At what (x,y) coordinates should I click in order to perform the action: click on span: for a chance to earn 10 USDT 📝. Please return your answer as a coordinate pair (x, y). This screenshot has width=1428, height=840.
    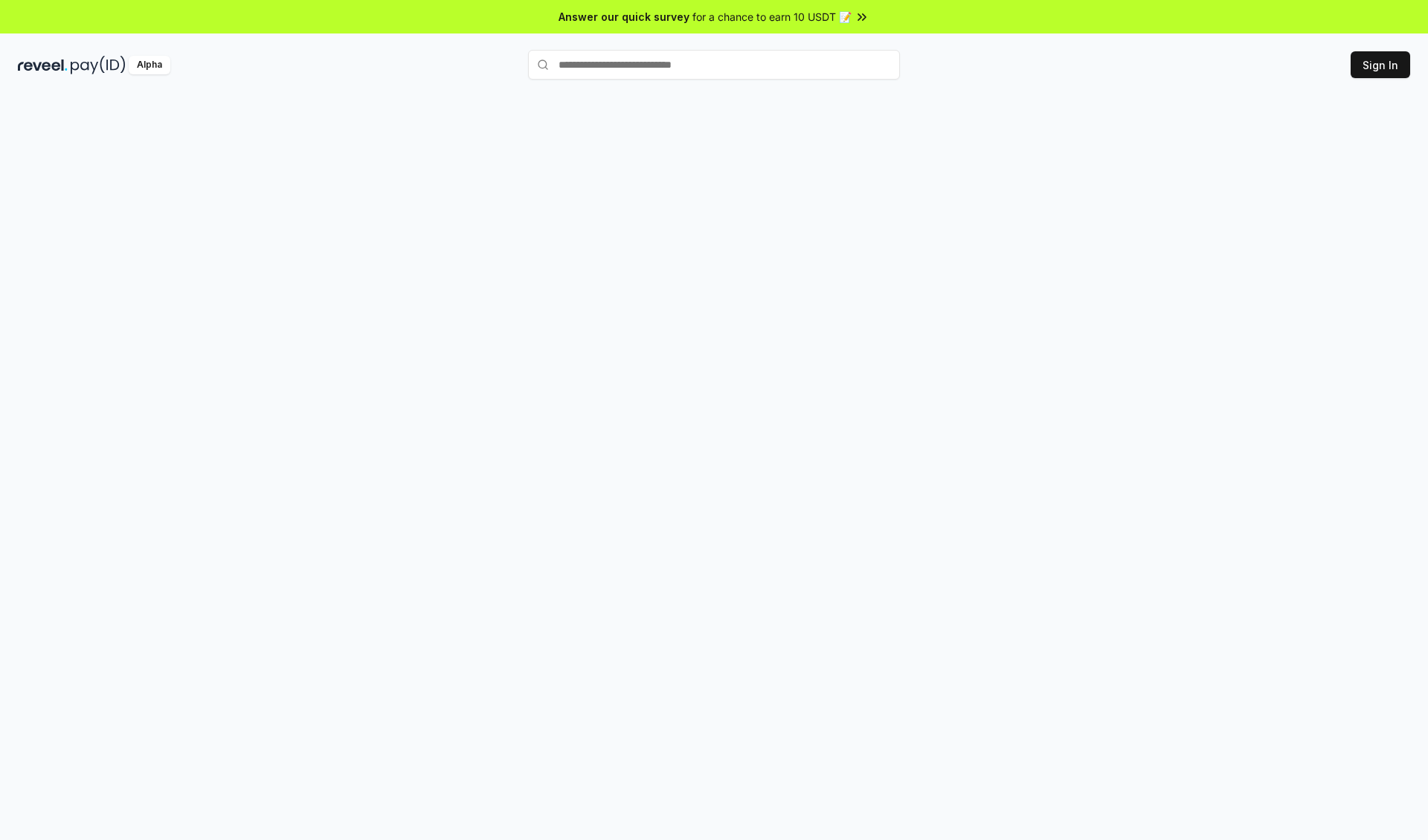
    Looking at the image, I should click on (772, 16).